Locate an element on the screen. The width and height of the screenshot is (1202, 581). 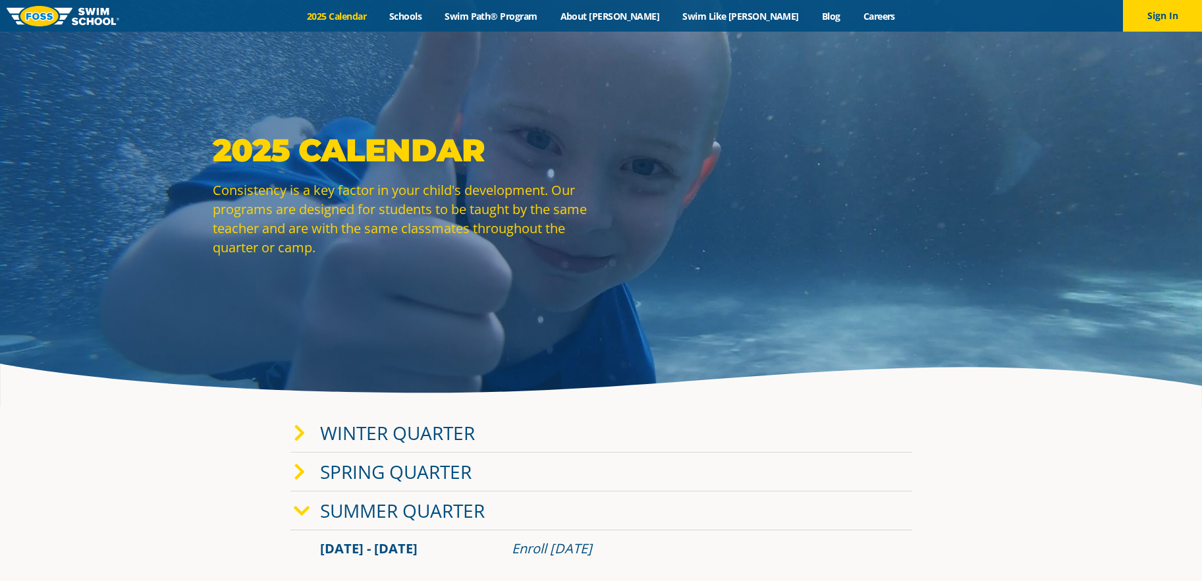
p: Consistency is a key factor in your child's development. Our programs are designed for students t... is located at coordinates (404, 219).